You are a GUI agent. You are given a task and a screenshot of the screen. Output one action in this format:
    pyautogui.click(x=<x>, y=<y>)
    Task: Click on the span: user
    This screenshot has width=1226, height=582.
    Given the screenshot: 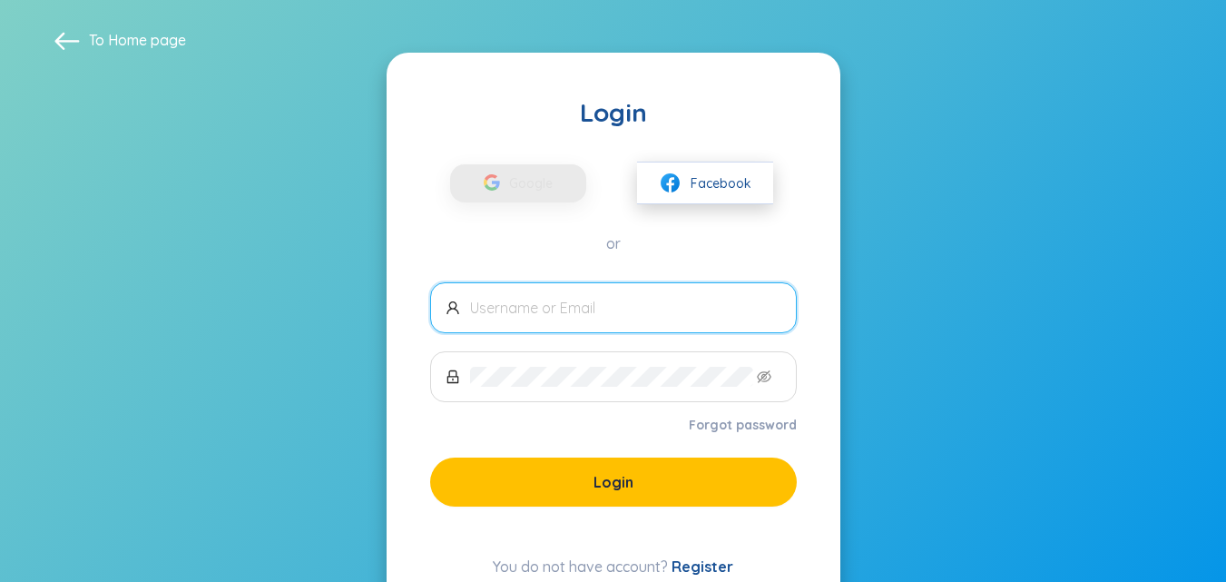 What is the action you would take?
    pyautogui.click(x=453, y=308)
    